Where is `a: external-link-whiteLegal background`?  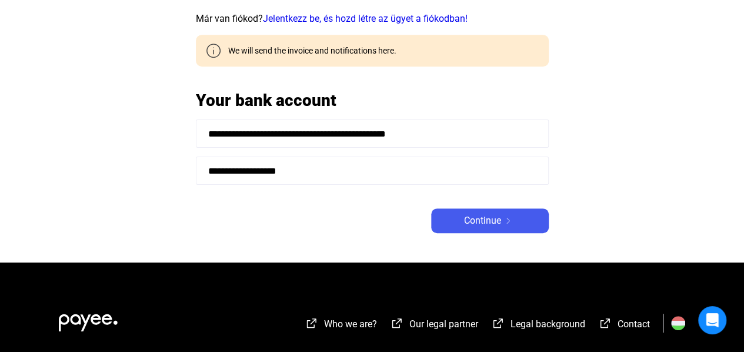
a: external-link-whiteLegal background is located at coordinates (538, 325).